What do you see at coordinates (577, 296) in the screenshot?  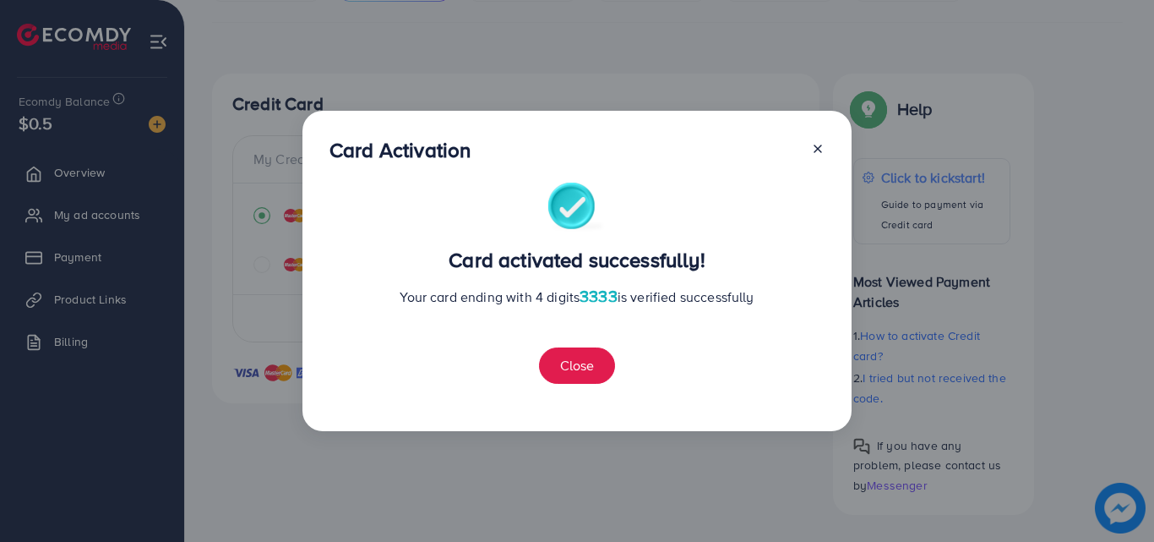 I see `p: Your card ending with 4 digits is verified successfully` at bounding box center [577, 296].